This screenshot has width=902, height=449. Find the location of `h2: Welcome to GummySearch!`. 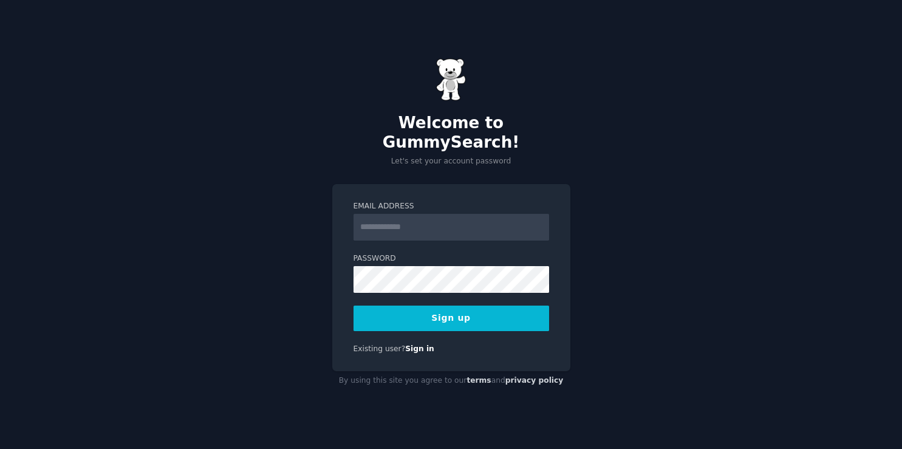

h2: Welcome to GummySearch! is located at coordinates (451, 132).